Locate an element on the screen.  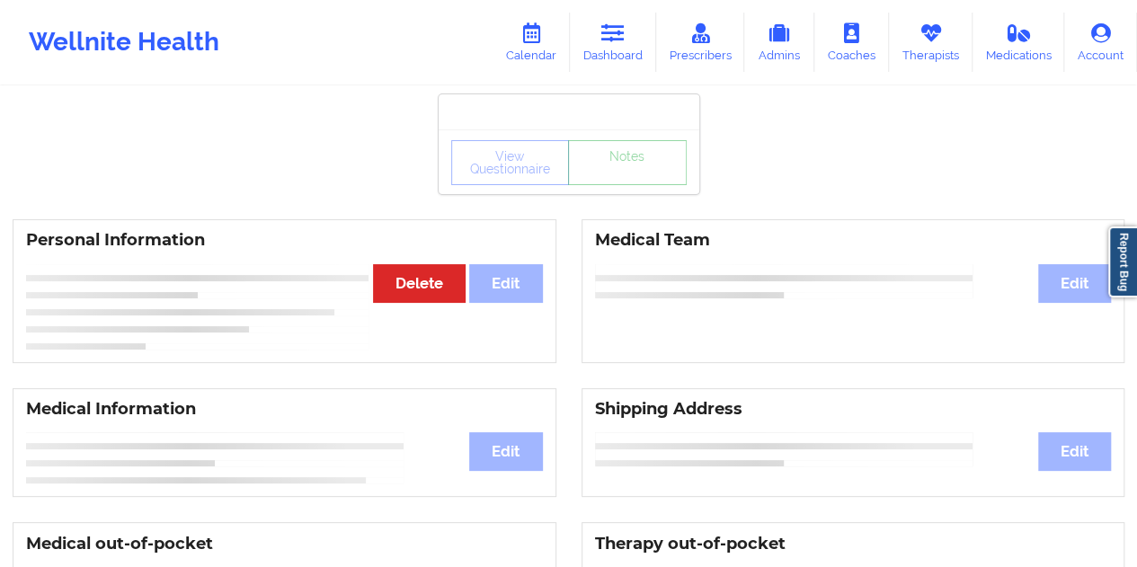
h3: Personal Information is located at coordinates (284, 240).